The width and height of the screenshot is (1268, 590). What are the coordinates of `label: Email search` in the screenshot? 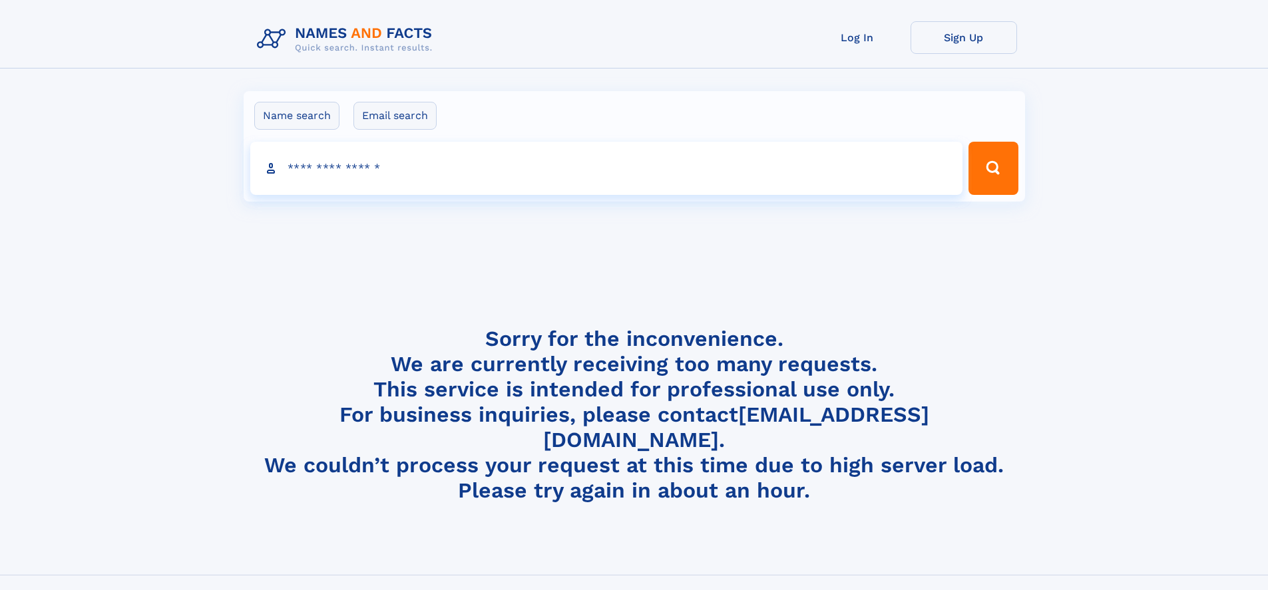 It's located at (395, 116).